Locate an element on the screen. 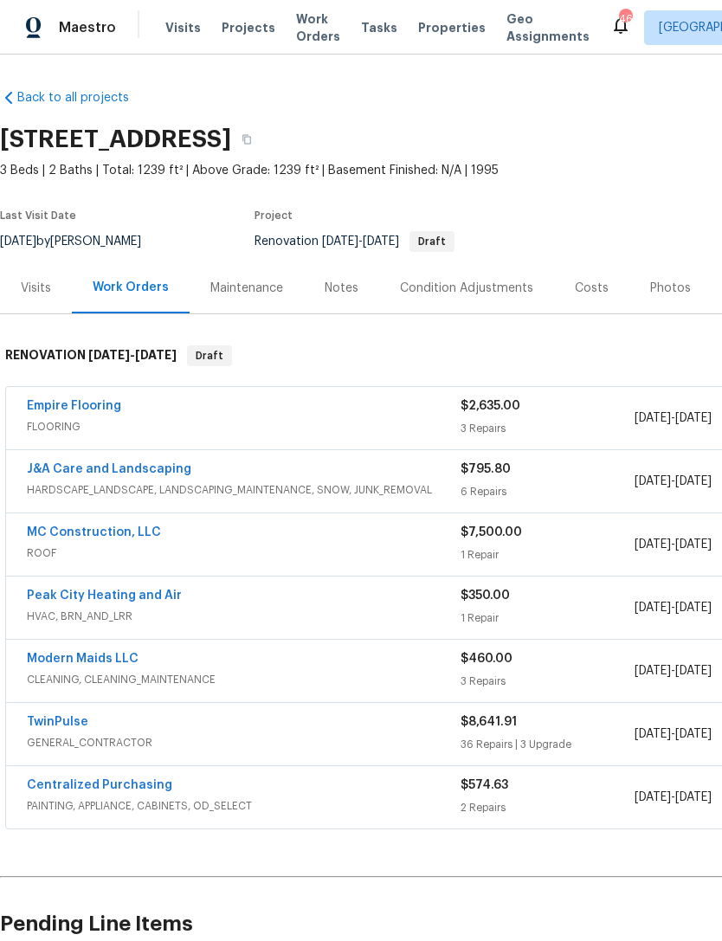  div: Notes is located at coordinates (341, 288).